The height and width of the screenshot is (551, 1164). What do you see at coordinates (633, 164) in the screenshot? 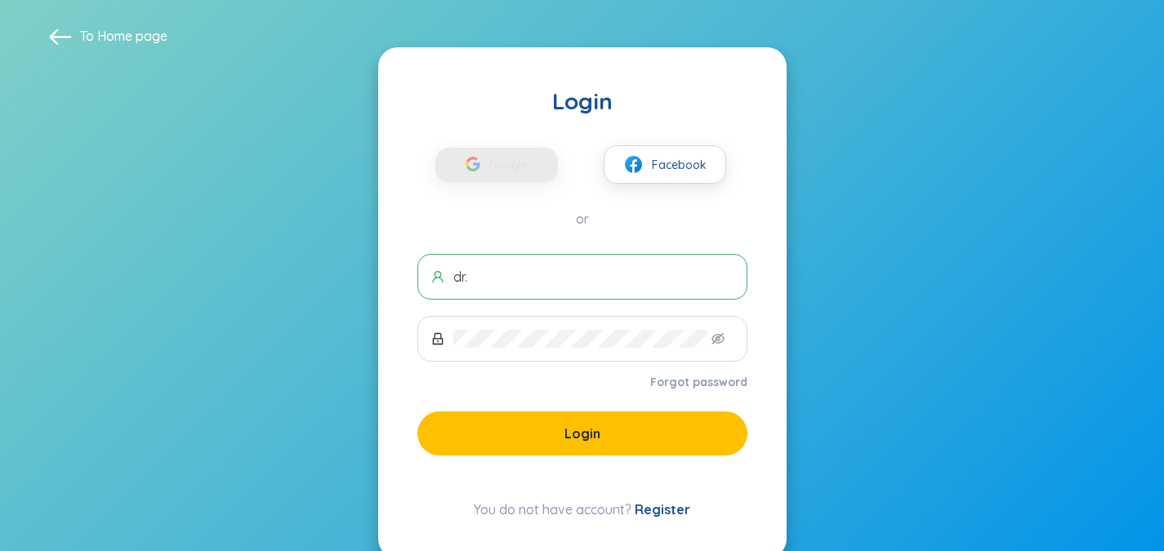
I see `img: facebook` at bounding box center [633, 164].